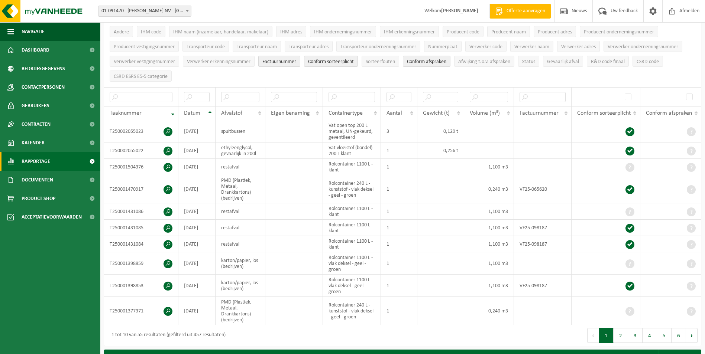 The image size is (705, 354). I want to click on button: Next, so click(691, 336).